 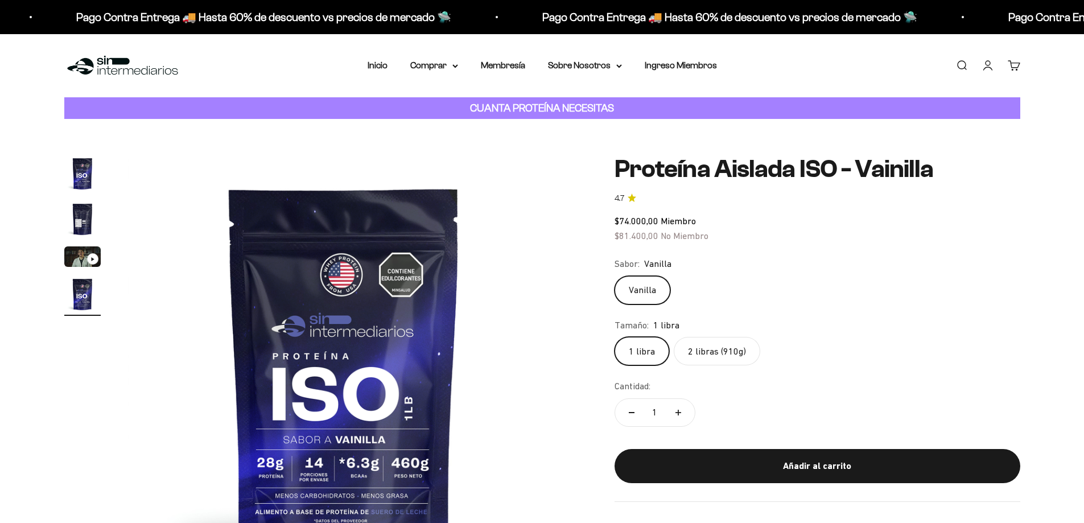 I want to click on button: Añadir al carrito, so click(x=817, y=466).